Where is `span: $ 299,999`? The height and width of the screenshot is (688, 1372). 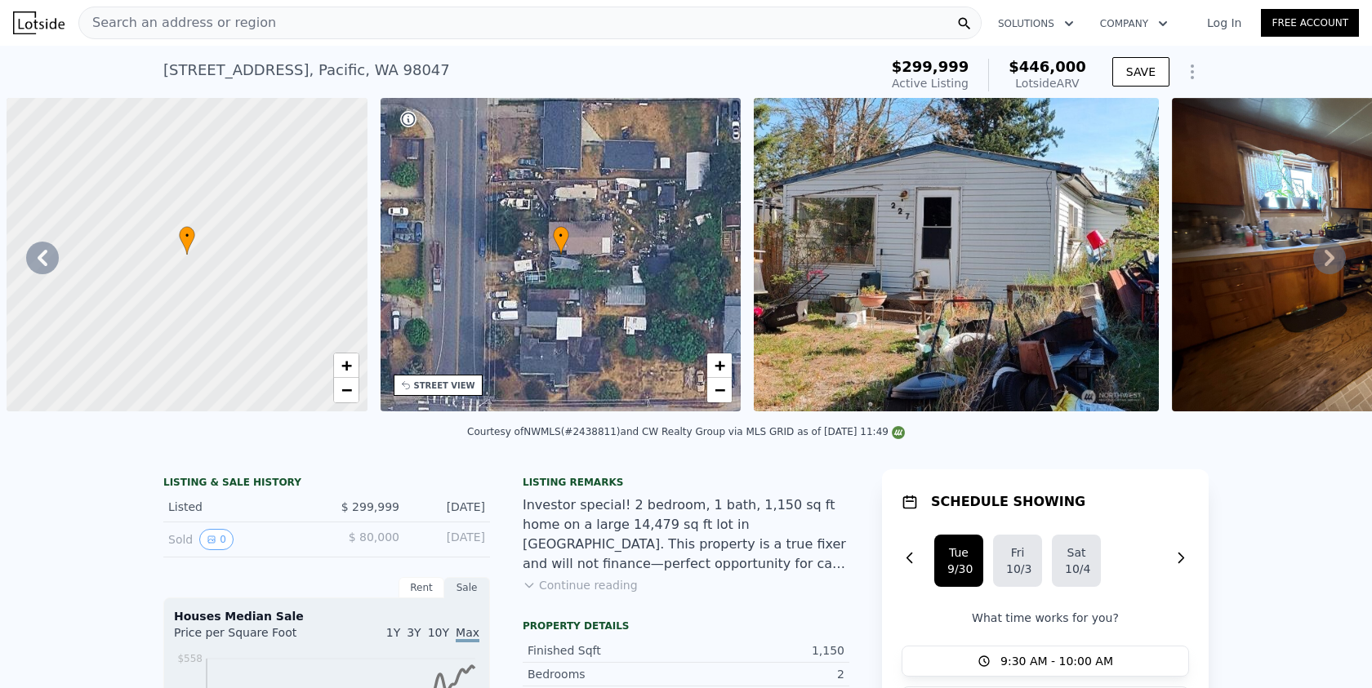
span: $ 299,999 is located at coordinates (370, 507).